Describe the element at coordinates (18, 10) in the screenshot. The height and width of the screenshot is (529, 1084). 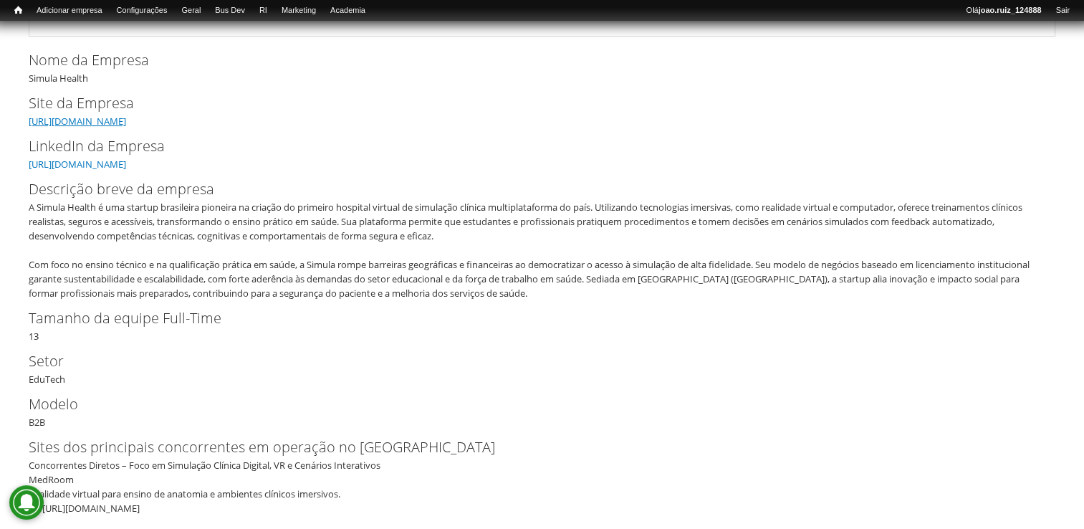
I see `span: Início` at that location.